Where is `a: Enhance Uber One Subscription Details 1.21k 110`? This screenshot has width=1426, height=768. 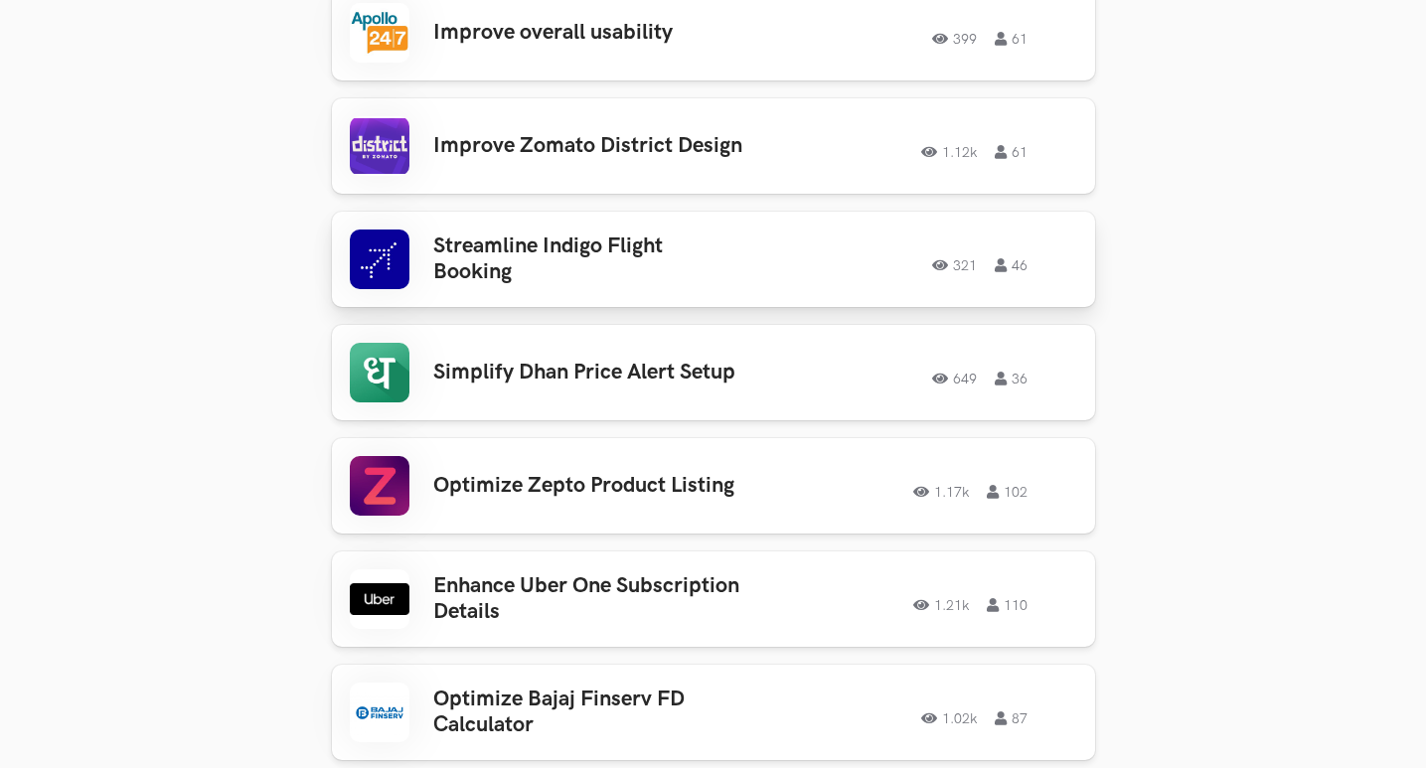
a: Enhance Uber One Subscription Details 1.21k 110 is located at coordinates (713, 599).